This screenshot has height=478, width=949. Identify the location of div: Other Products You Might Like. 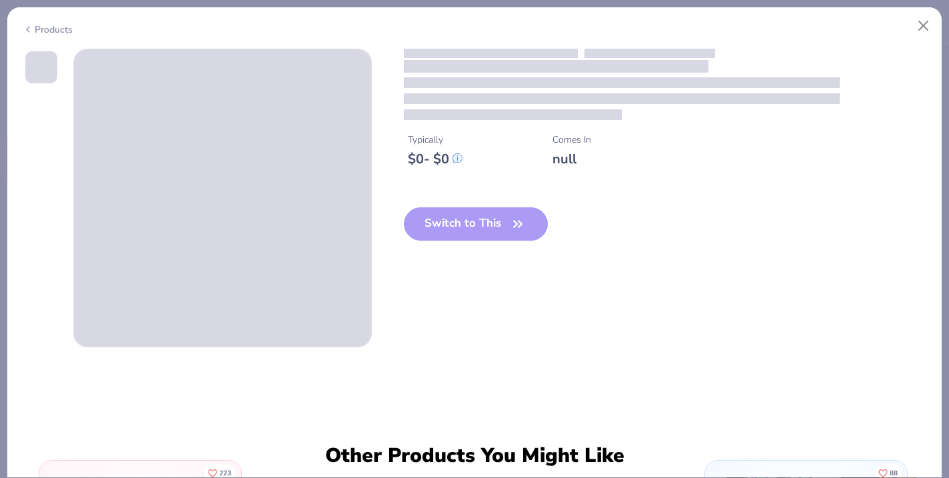
(475, 456).